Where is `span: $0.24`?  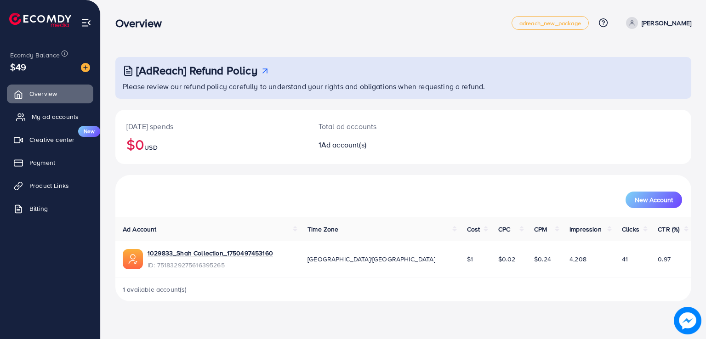
span: $0.24 is located at coordinates (543, 259).